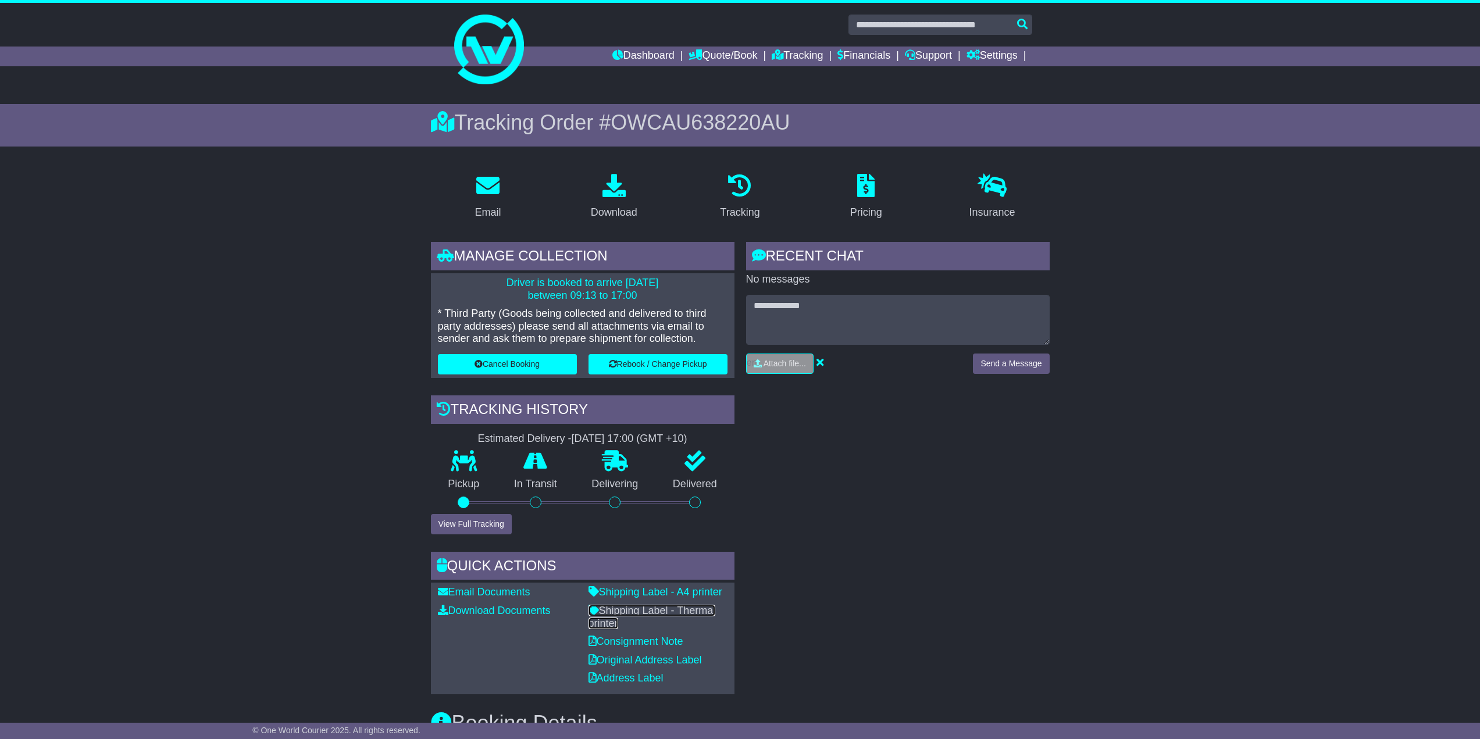  I want to click on a: Settings, so click(992, 56).